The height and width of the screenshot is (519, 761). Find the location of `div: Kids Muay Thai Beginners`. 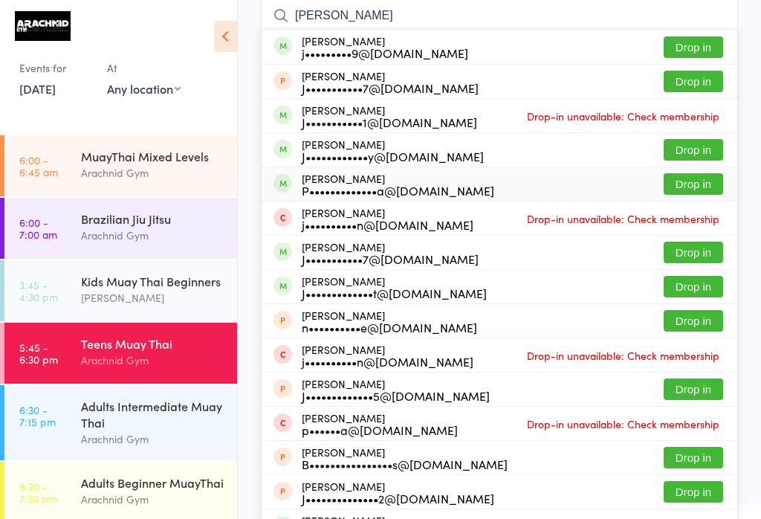

div: Kids Muay Thai Beginners is located at coordinates (152, 281).